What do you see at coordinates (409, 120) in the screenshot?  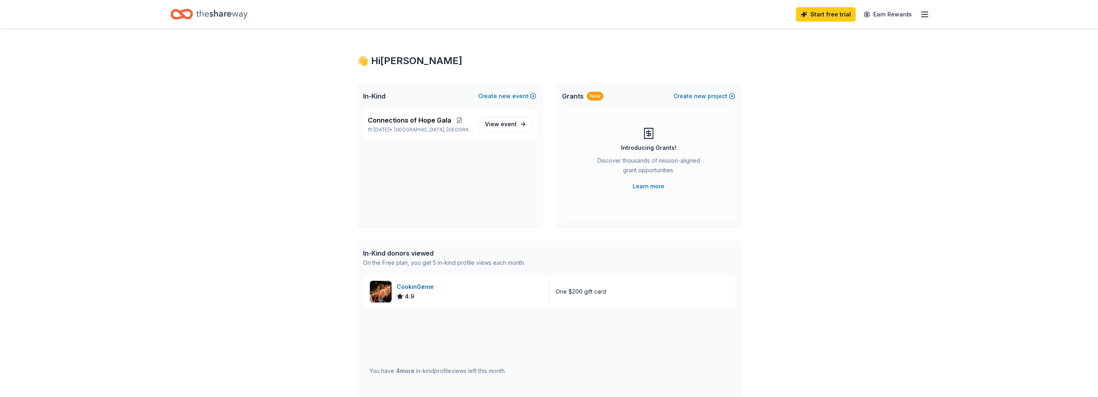 I see `span: Connections of Hope Gala` at bounding box center [409, 120].